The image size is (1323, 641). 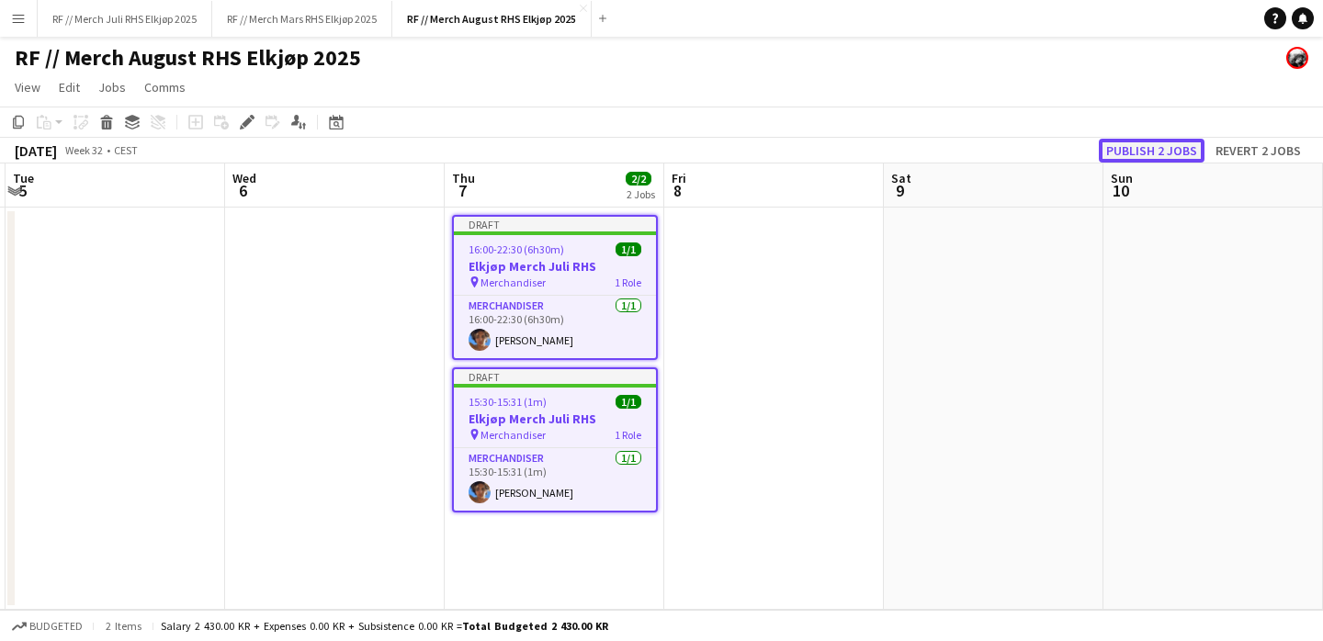 What do you see at coordinates (535, 626) in the screenshot?
I see `span: Total Budgeted 2 430.00 KR` at bounding box center [535, 626].